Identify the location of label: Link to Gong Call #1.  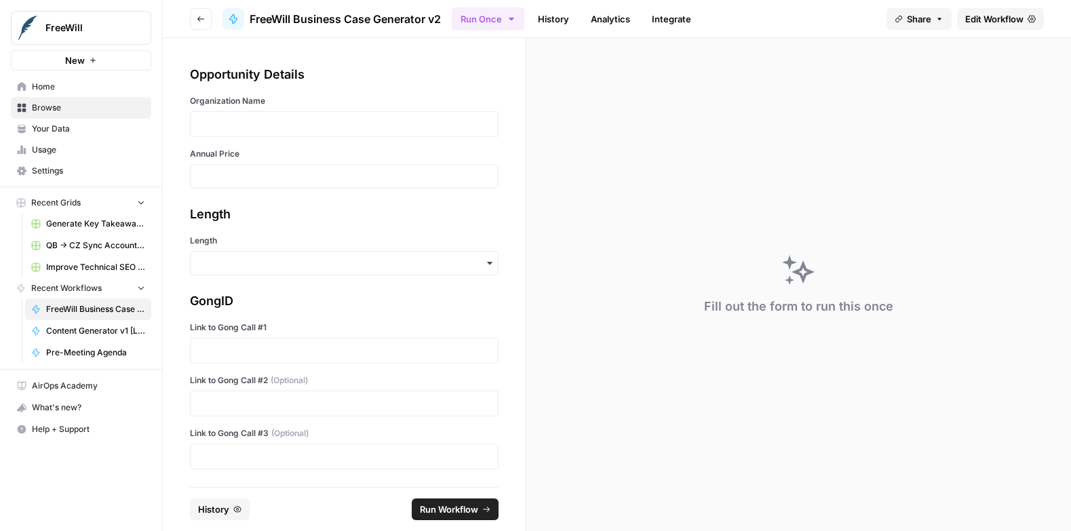
(344, 328).